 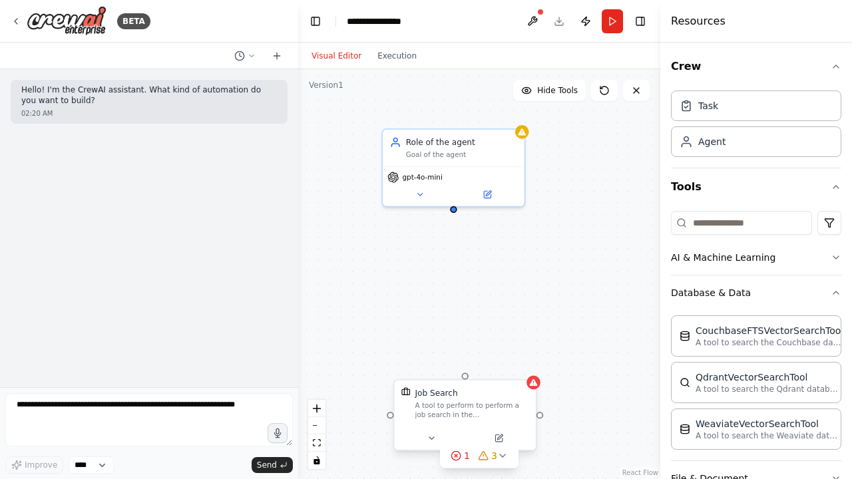 What do you see at coordinates (685, 429) in the screenshot?
I see `img: WeaviateVectorSearchTool` at bounding box center [685, 429].